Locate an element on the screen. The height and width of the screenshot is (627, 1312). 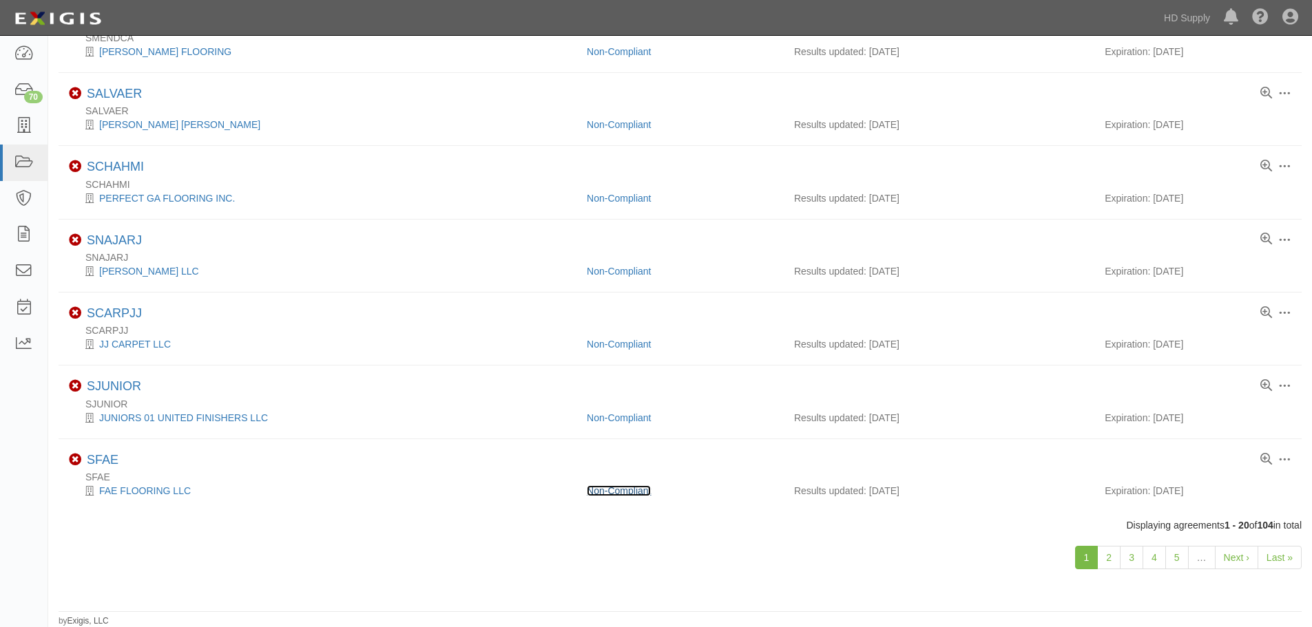
div: FAE FLOORING LLC is located at coordinates (322, 491).